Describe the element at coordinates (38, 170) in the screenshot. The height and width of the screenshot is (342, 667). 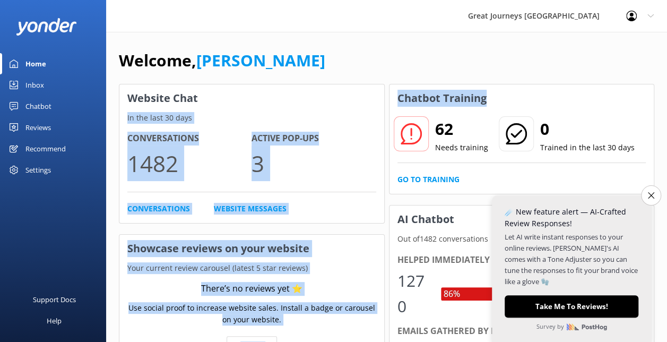
I see `div: Settings` at that location.